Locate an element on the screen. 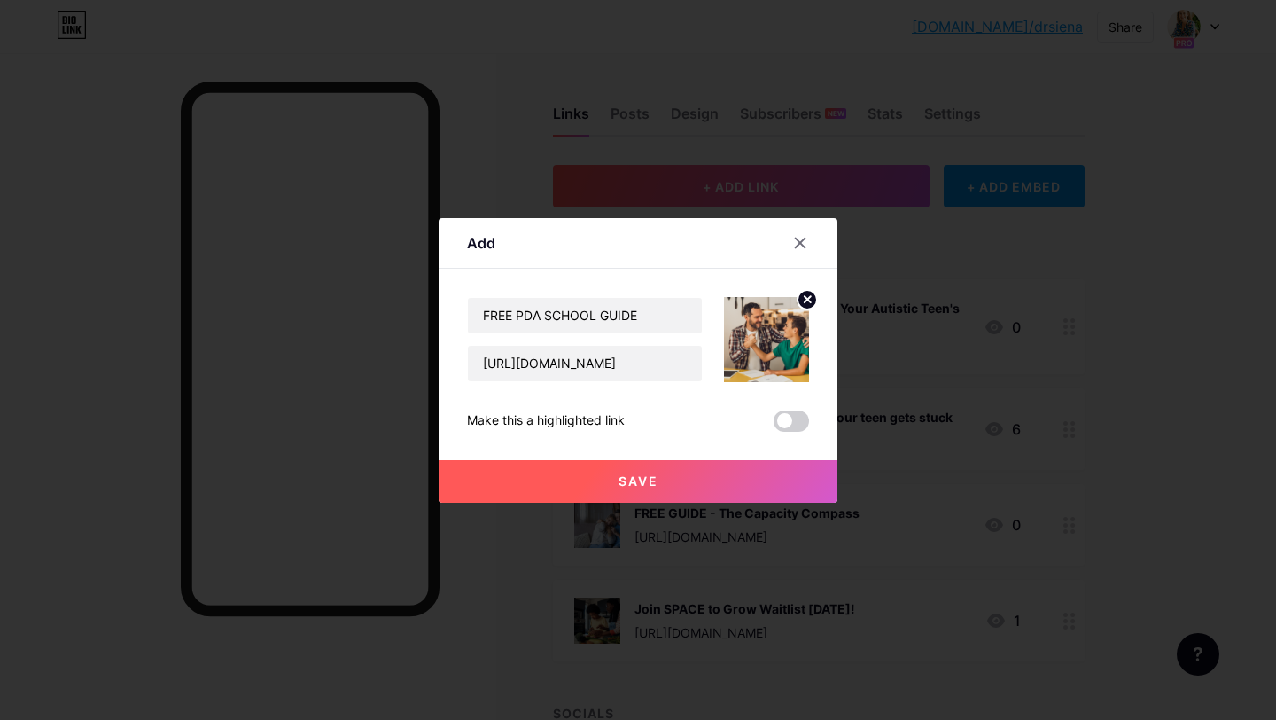  span: Save is located at coordinates (638, 480).